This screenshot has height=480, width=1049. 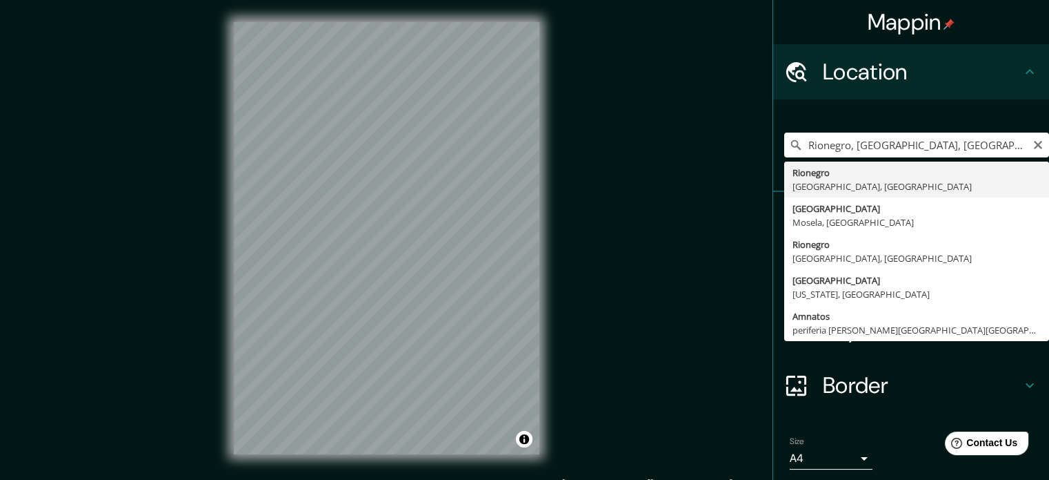 What do you see at coordinates (917, 316) in the screenshot?
I see `div: Amnatos` at bounding box center [917, 316].